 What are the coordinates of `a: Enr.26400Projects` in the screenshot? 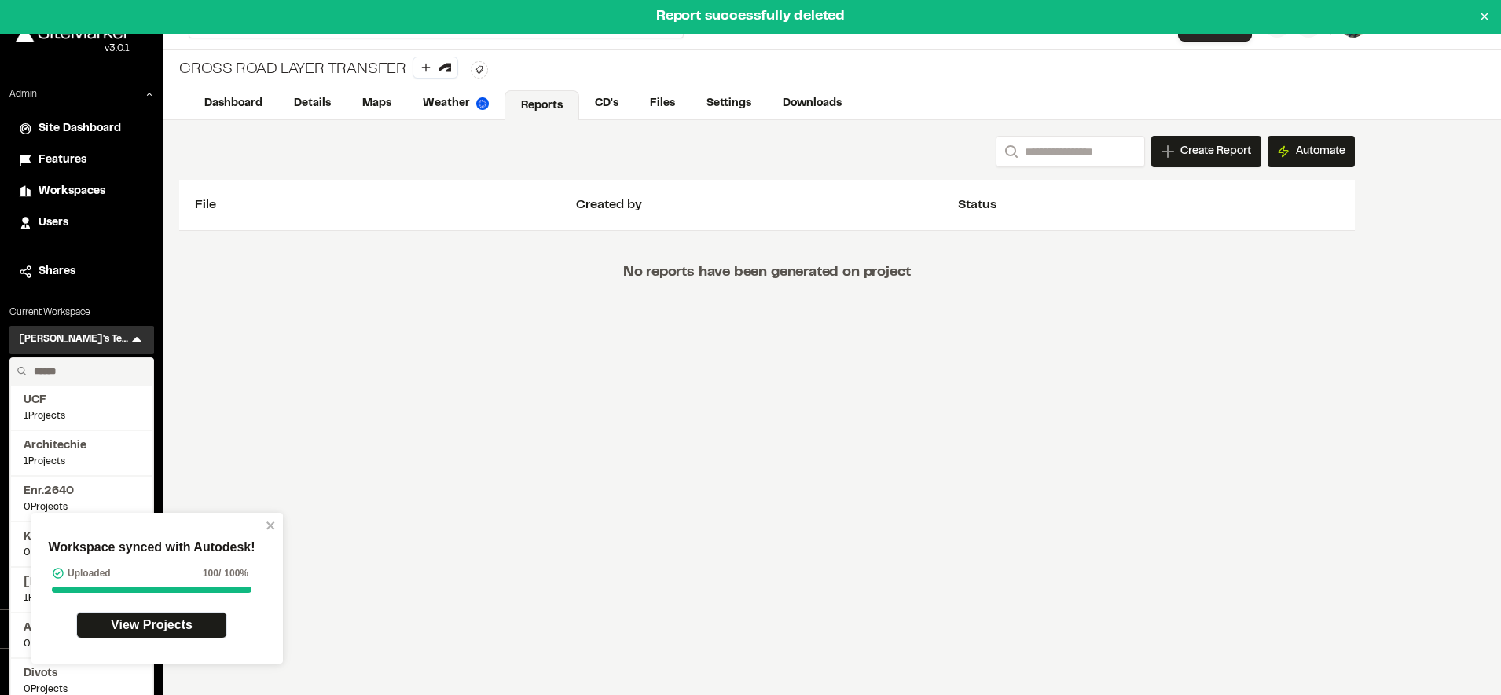 It's located at (82, 499).